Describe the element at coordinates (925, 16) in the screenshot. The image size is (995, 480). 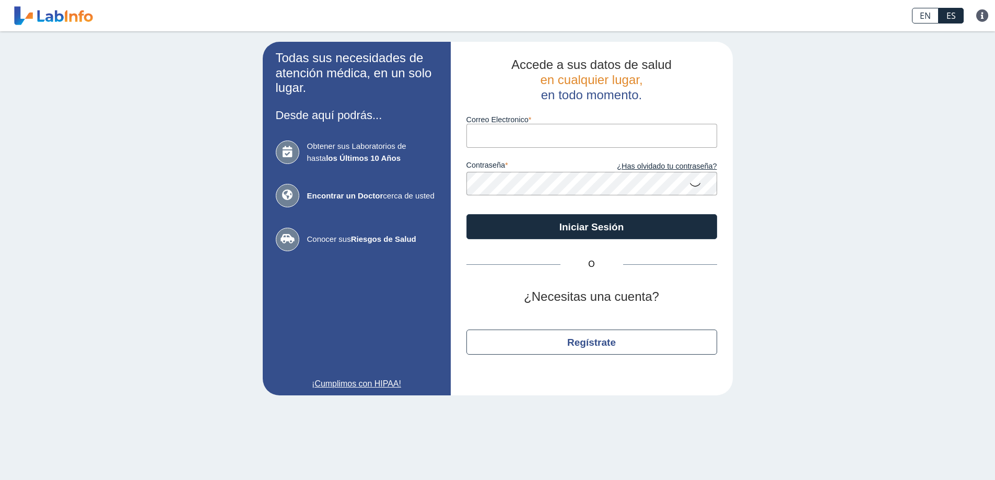
I see `a: EN` at that location.